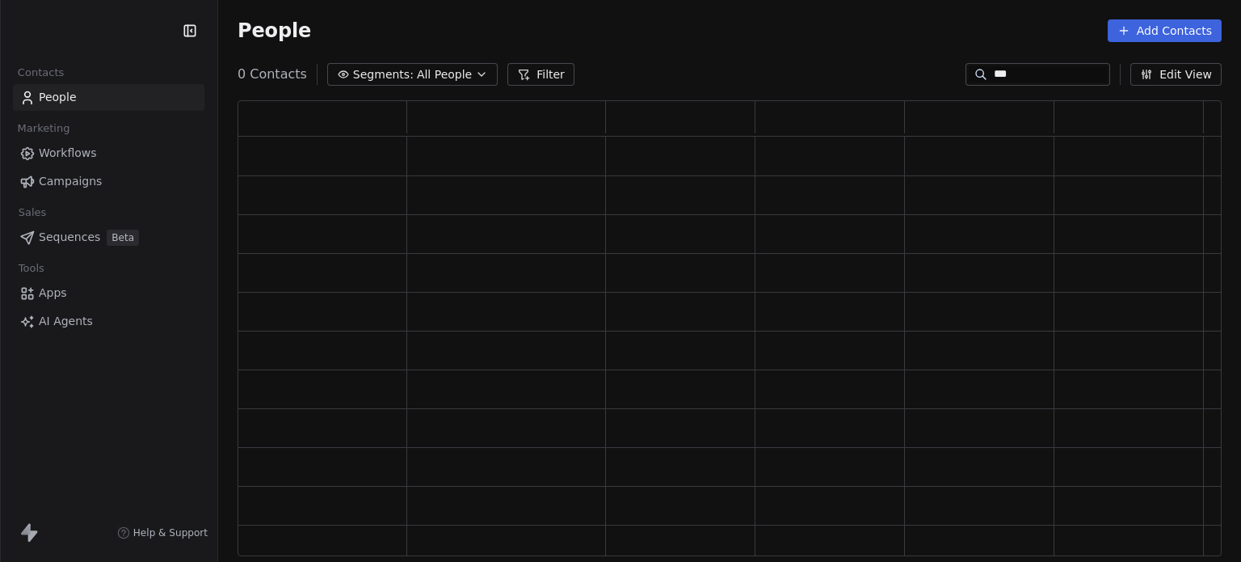  Describe the element at coordinates (31, 268) in the screenshot. I see `span: Tools` at that location.